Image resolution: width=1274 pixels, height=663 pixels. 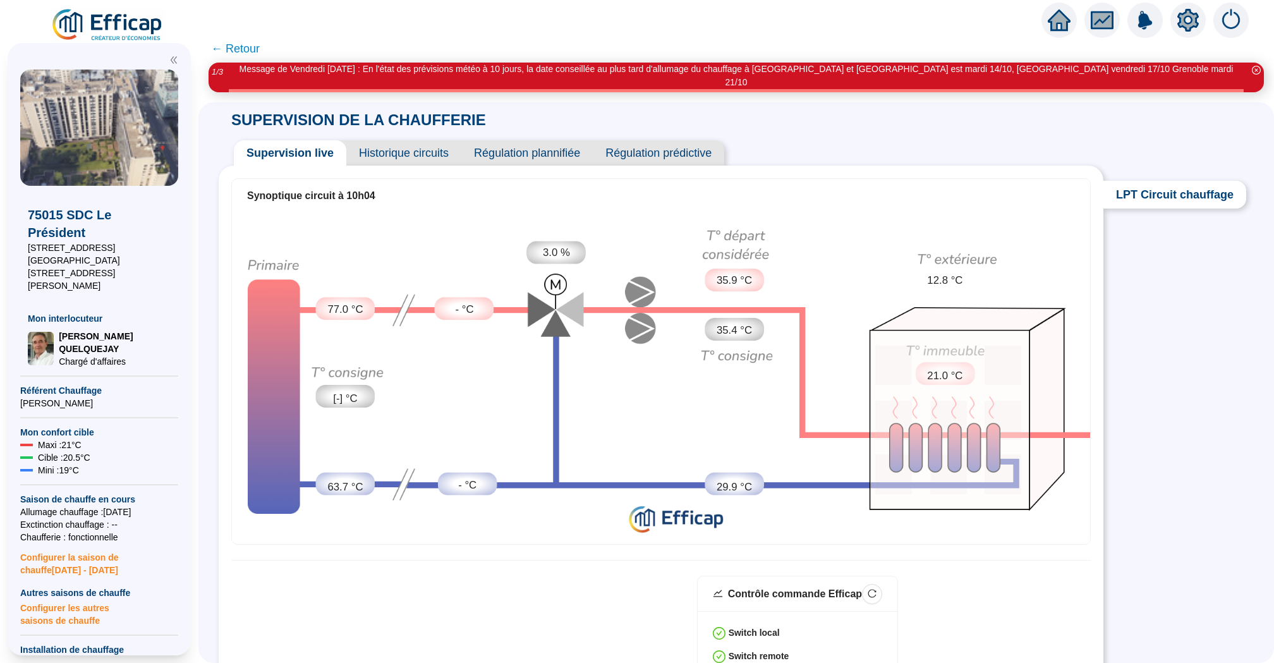 What do you see at coordinates (658, 153) in the screenshot?
I see `span: Régulation prédictive` at bounding box center [658, 153].